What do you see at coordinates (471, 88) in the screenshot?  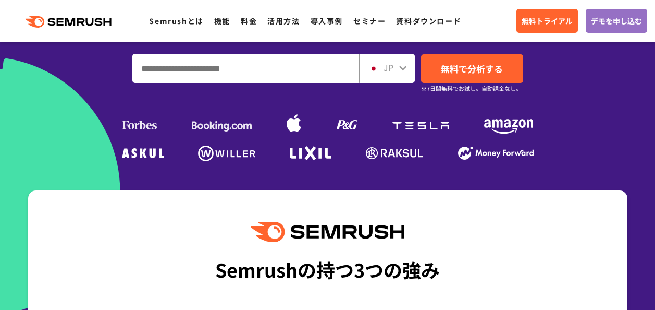 I see `small: ※7日間無料でお試し。自動課金なし。` at bounding box center [471, 88].